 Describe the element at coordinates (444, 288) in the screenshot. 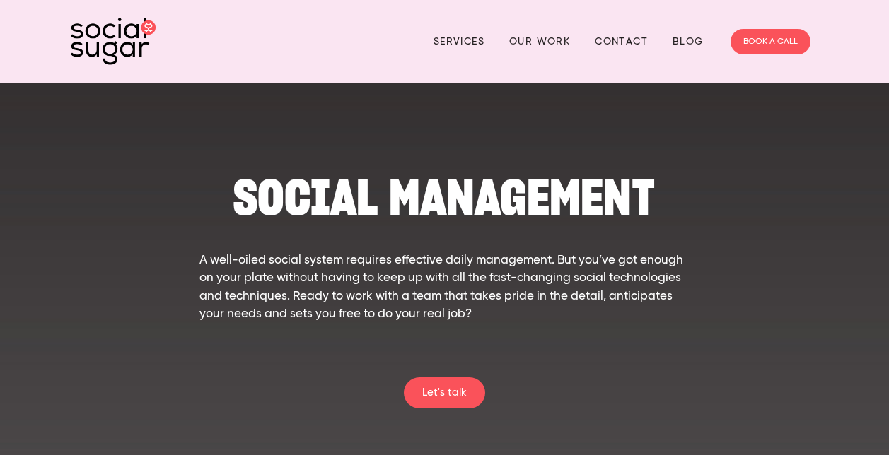

I see `p: A well-oiled social system requires effective daily management. But you’ve got enough on your pla...` at that location.